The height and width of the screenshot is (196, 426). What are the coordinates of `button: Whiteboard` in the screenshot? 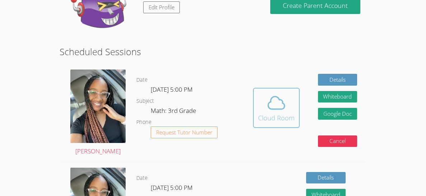 It's located at (338, 97).